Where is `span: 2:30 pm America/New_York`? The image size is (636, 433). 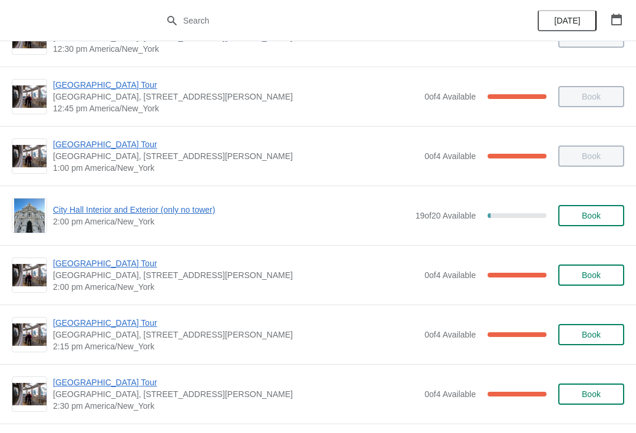
span: 2:30 pm America/New_York is located at coordinates (235, 406).